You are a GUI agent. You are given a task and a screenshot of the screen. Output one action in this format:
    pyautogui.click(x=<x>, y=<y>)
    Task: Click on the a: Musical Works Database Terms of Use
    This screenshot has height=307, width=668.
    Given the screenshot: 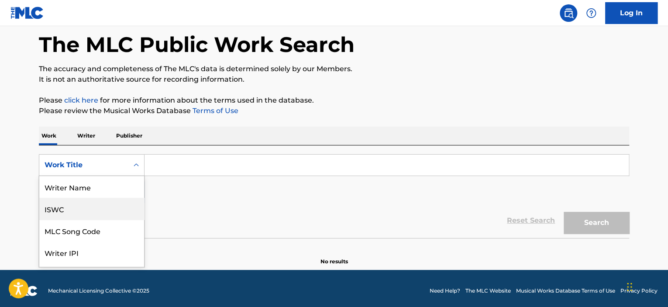 What is the action you would take?
    pyautogui.click(x=565, y=291)
    